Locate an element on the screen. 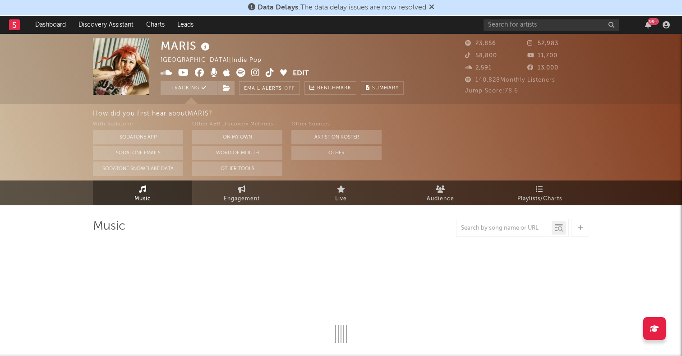  a: Engagement is located at coordinates (242, 192).